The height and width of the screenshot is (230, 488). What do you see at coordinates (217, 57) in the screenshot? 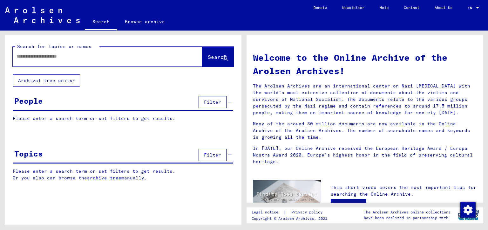
I see `span: Search` at bounding box center [217, 57].